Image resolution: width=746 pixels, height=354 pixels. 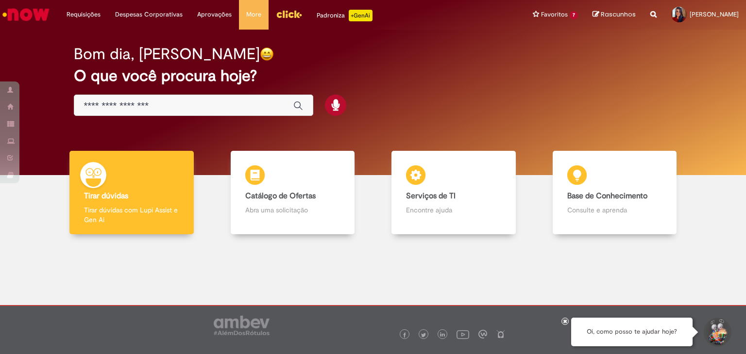 What do you see at coordinates (618, 14) in the screenshot?
I see `span: Rascunhos` at bounding box center [618, 14].